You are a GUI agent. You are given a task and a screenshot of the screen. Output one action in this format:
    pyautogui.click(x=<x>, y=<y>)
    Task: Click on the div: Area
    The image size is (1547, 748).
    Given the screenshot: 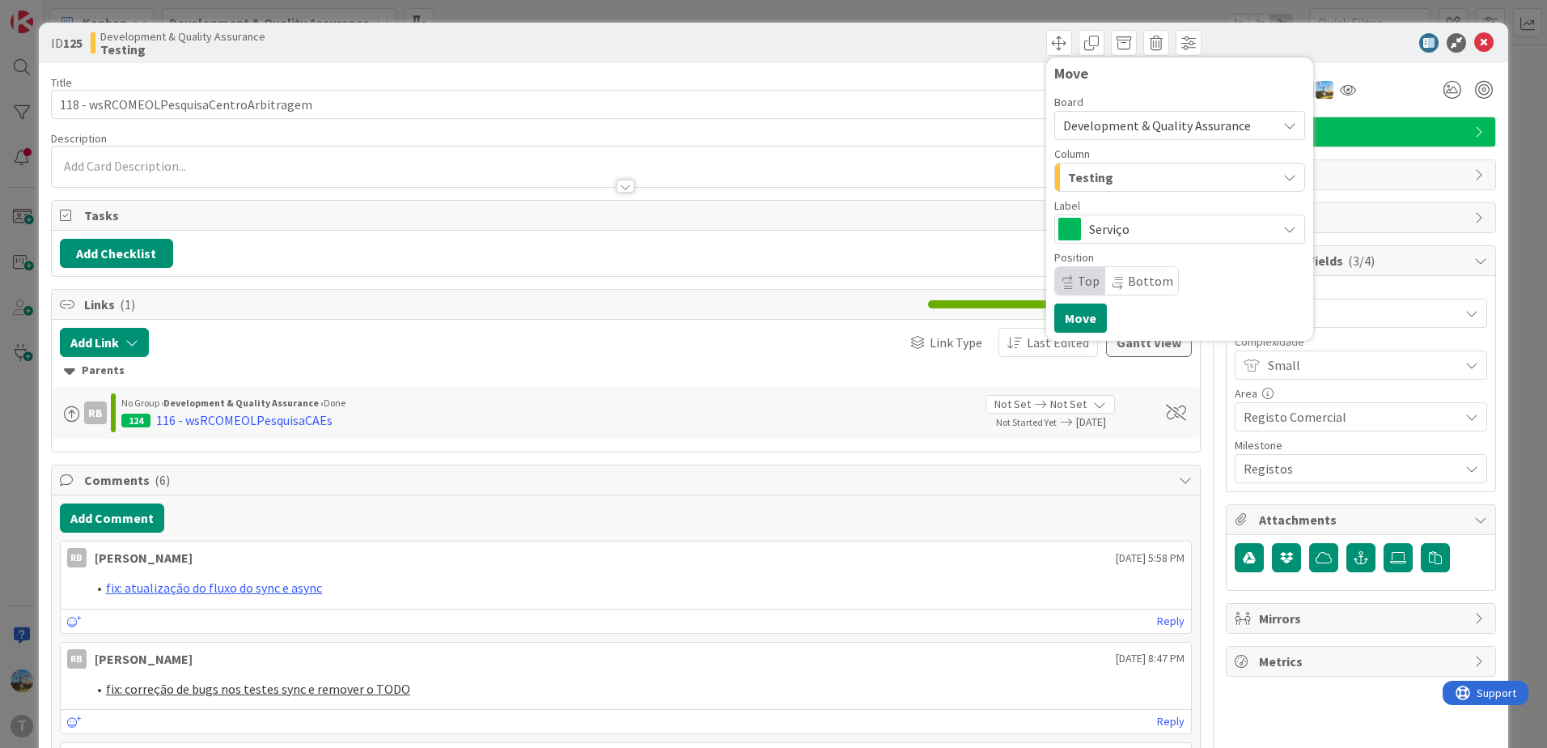 What is the action you would take?
    pyautogui.click(x=1361, y=393)
    